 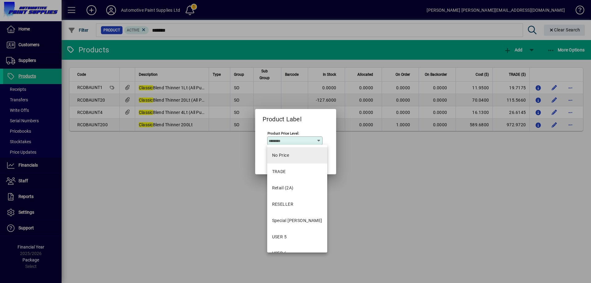 What do you see at coordinates (297, 220) in the screenshot?
I see `mat-option: Special Max Meyer` at bounding box center [297, 220].